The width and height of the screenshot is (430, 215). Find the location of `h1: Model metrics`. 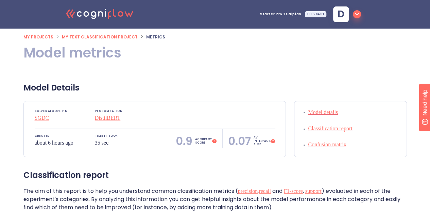

h1: Model metrics is located at coordinates (72, 53).